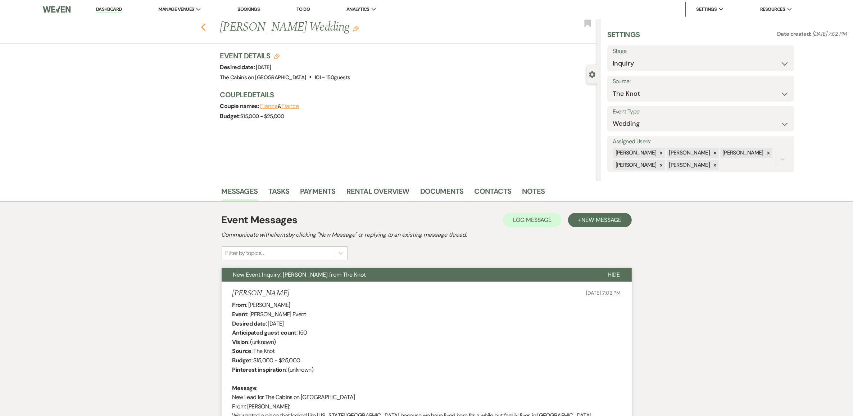 Image resolution: width=853 pixels, height=416 pixels. What do you see at coordinates (264, 332) in the screenshot?
I see `b: Anticipated guest count` at bounding box center [264, 332].